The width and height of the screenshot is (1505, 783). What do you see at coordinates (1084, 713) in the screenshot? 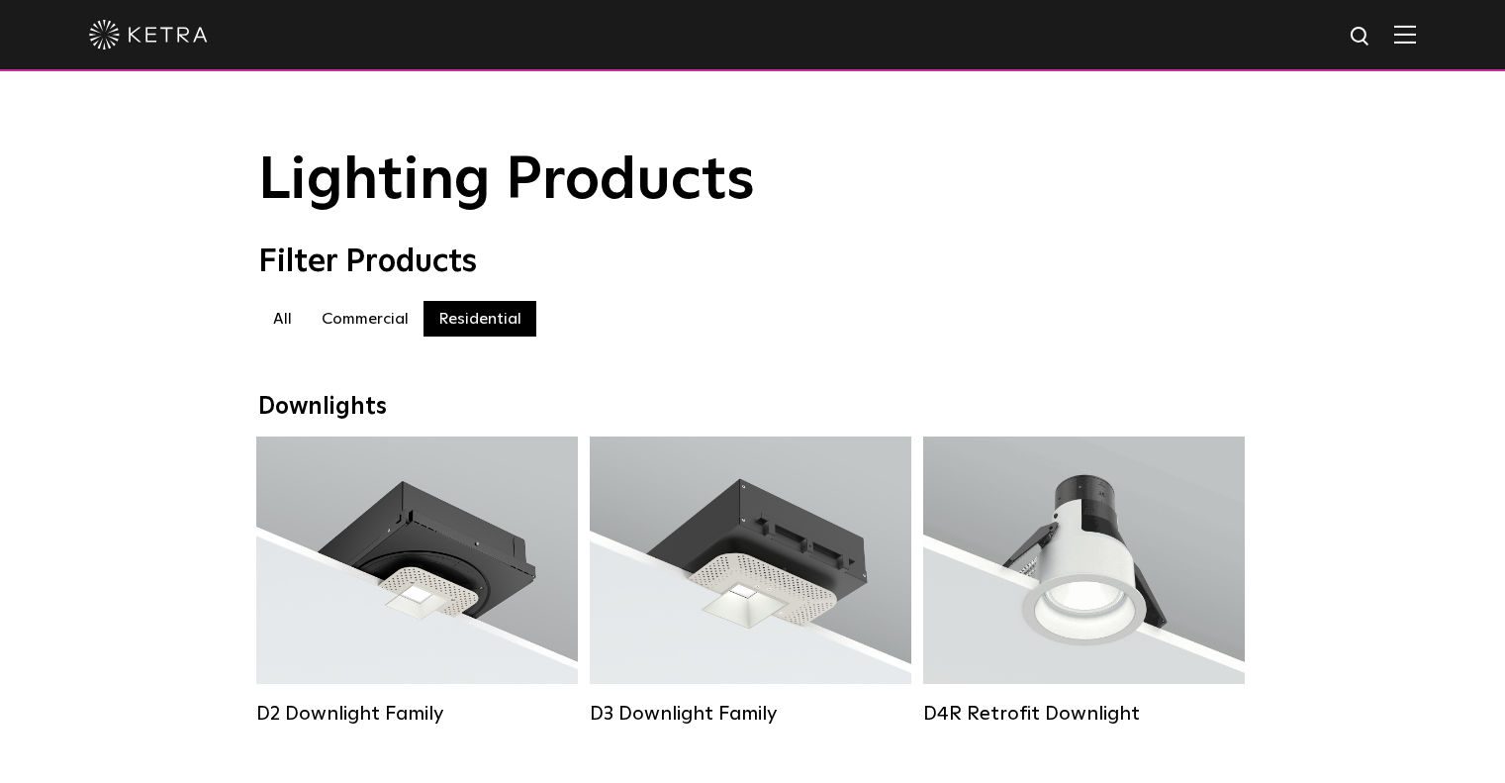
I see `div: D4R Retrofit Downlight` at bounding box center [1084, 713].